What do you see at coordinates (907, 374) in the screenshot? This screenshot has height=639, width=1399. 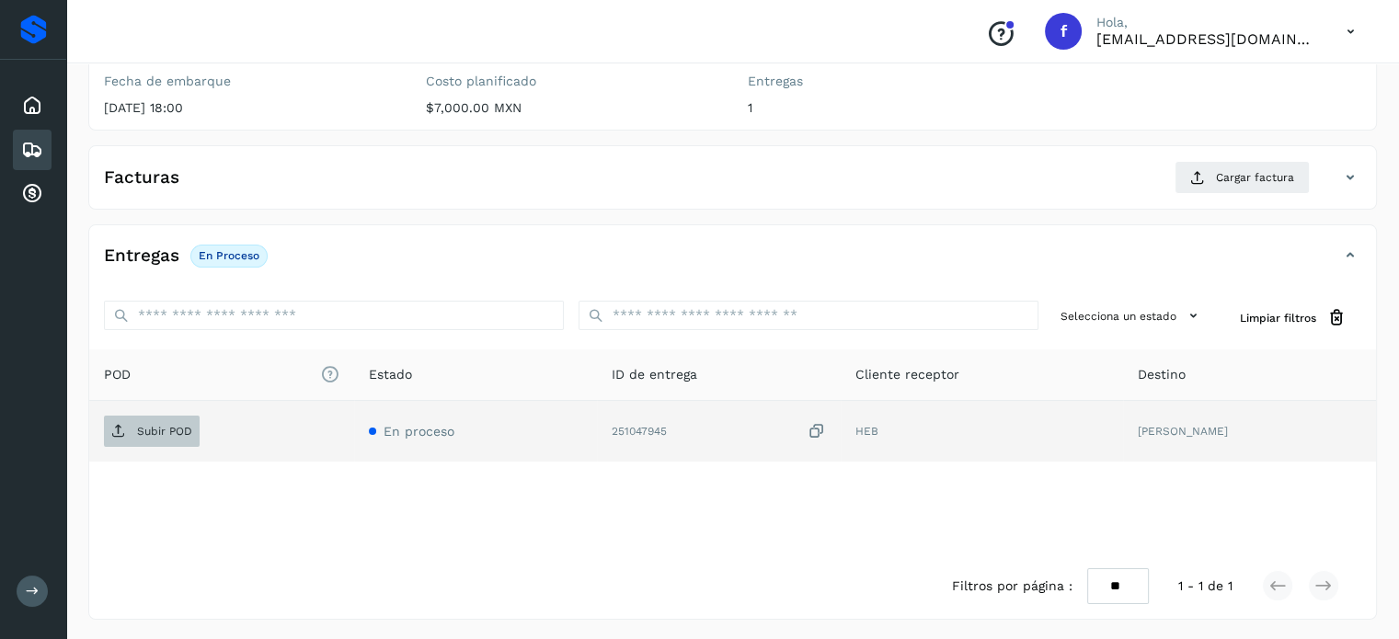 I see `span: Cliente receptor` at bounding box center [907, 374].